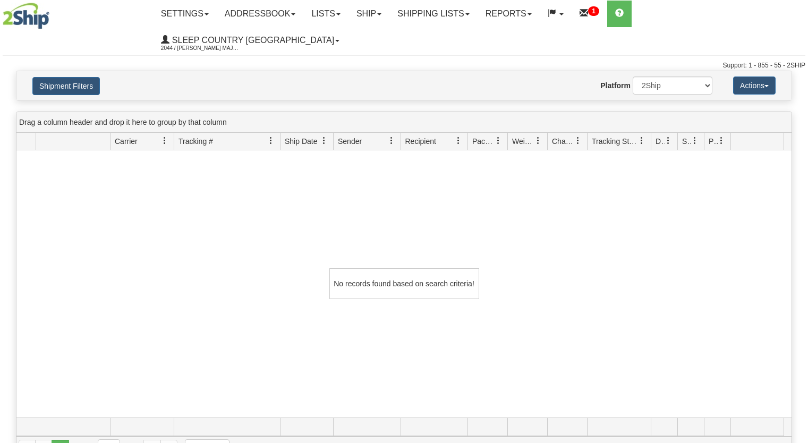  Describe the element at coordinates (350, 141) in the screenshot. I see `span: Sender` at that location.